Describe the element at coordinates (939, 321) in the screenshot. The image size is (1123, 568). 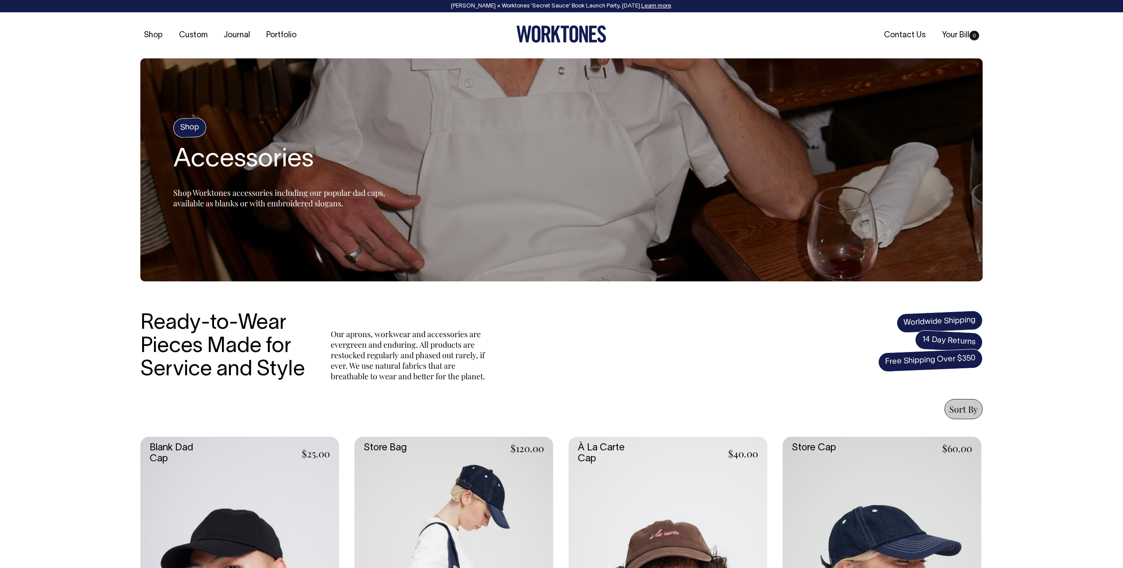
I see `span: Worldwide Shipping` at that location.